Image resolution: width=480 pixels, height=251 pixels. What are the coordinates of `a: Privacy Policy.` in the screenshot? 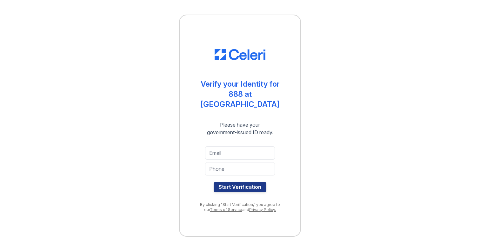 It's located at (263, 210).